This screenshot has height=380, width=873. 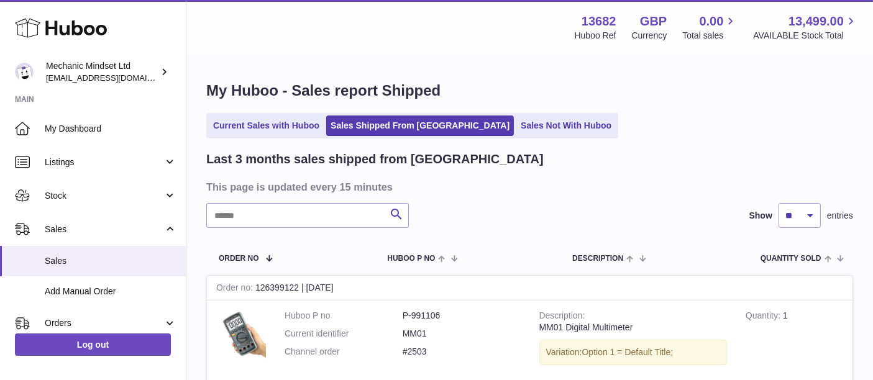 What do you see at coordinates (266, 126) in the screenshot?
I see `a: Current Sales with Huboo` at bounding box center [266, 126].